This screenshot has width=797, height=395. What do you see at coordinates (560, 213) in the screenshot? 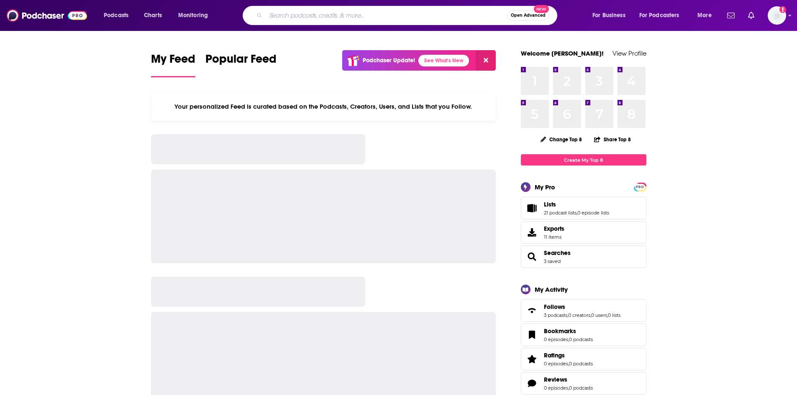
I see `a: 21 podcast lists` at bounding box center [560, 213].